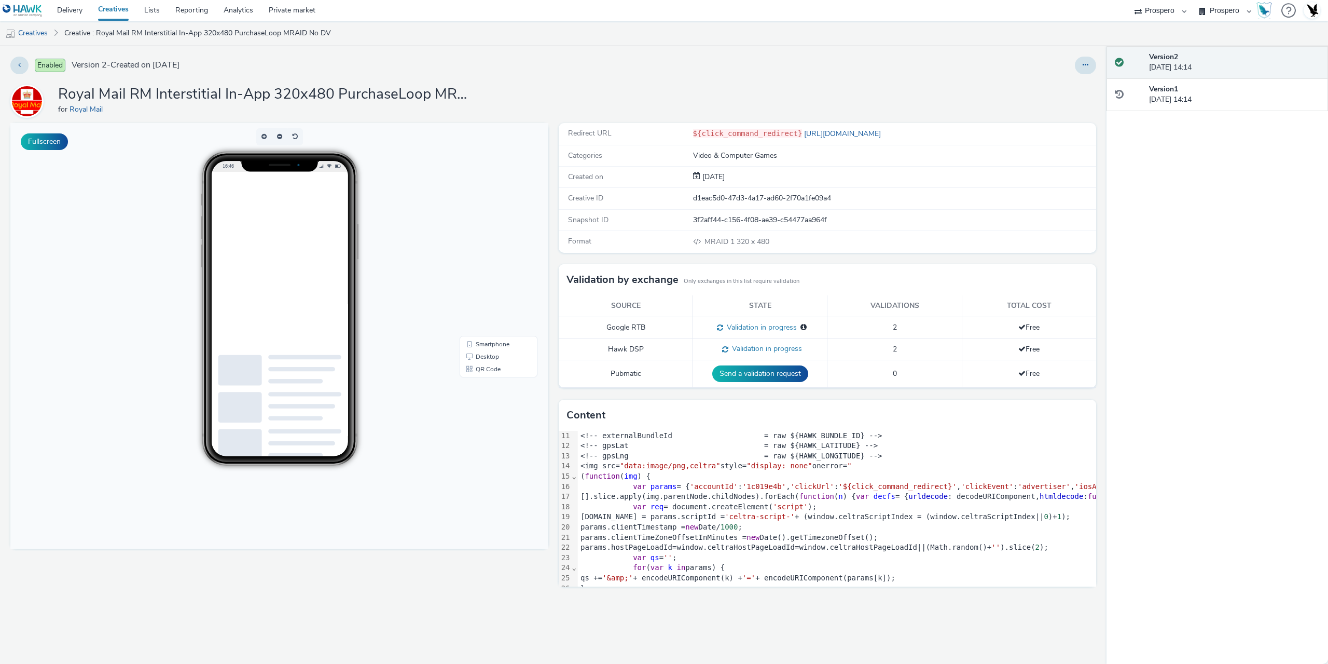 The image size is (1328, 664). What do you see at coordinates (885, 496) in the screenshot?
I see `span: decfs` at bounding box center [885, 496].